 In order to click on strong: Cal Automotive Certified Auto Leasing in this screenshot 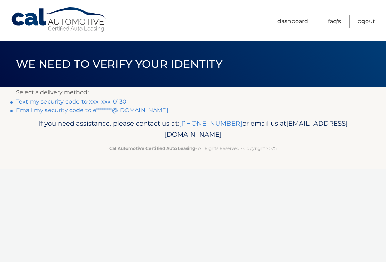, I will do `click(152, 148)`.